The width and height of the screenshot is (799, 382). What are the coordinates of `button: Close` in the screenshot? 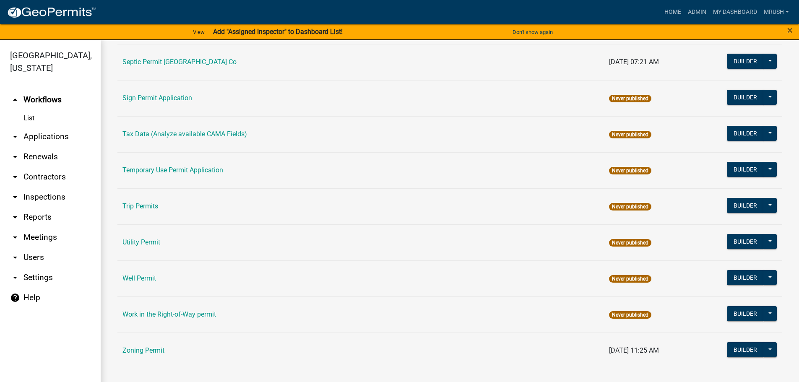 It's located at (789, 30).